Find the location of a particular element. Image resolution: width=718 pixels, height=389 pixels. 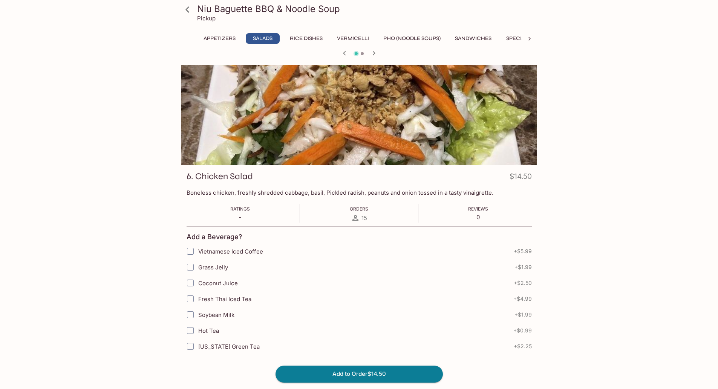

span: Ratings is located at coordinates (240, 208).